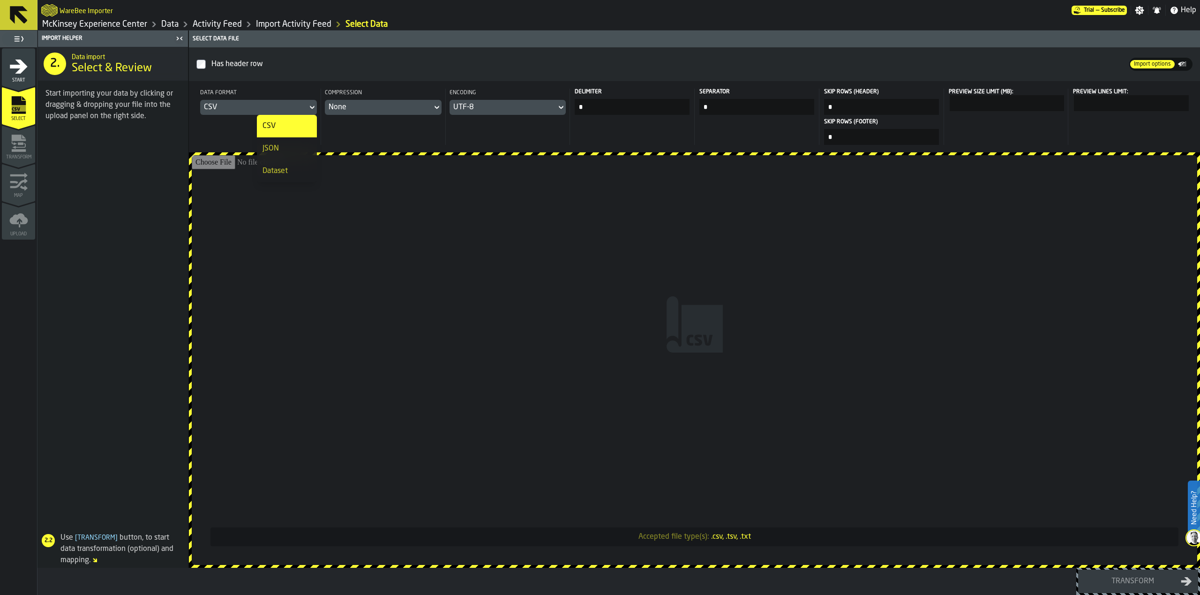  I want to click on div: Data format, so click(258, 94).